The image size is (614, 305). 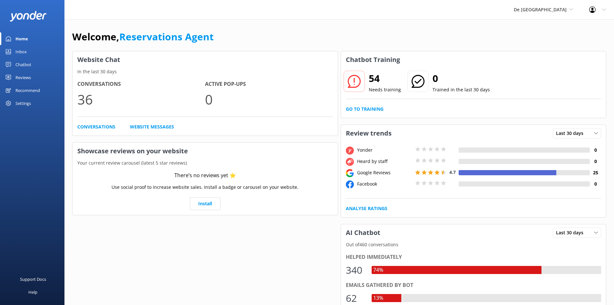 What do you see at coordinates (205, 151) in the screenshot?
I see `h3: Showcase reviews on your website` at bounding box center [205, 151].